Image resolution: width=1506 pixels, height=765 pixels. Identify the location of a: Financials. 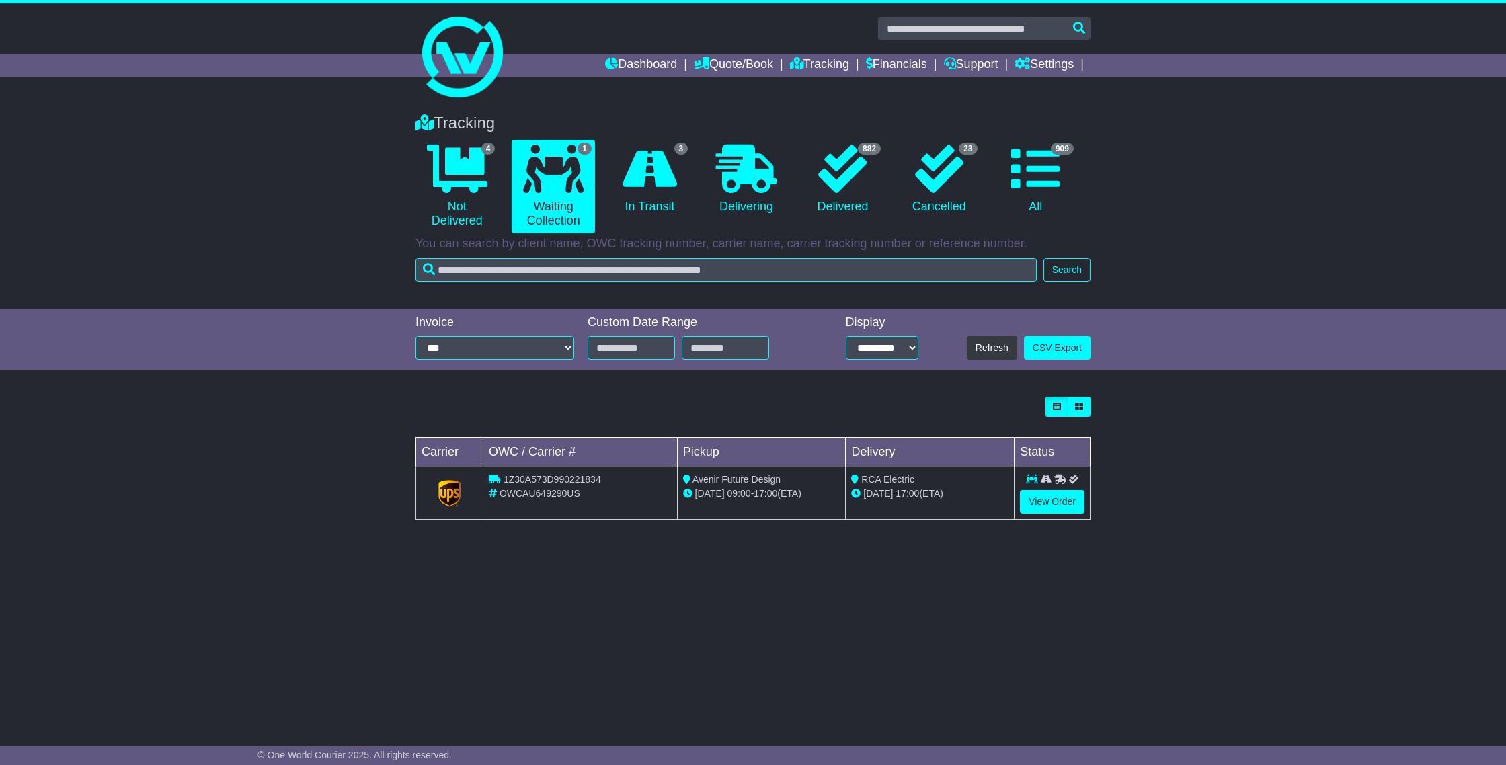
(896, 65).